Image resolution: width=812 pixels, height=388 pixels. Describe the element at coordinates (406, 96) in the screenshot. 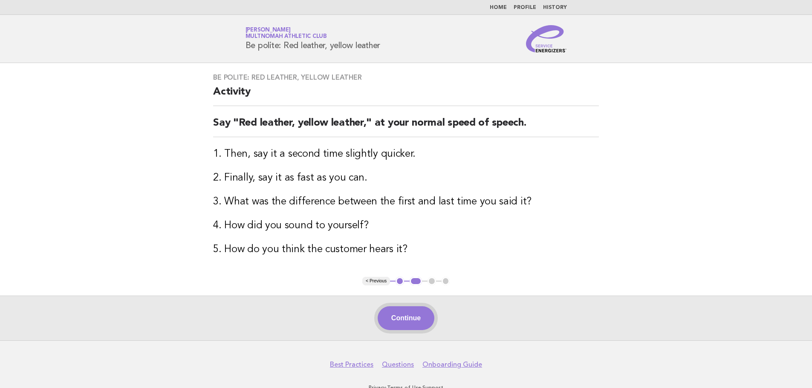

I see `h2: Activity` at that location.